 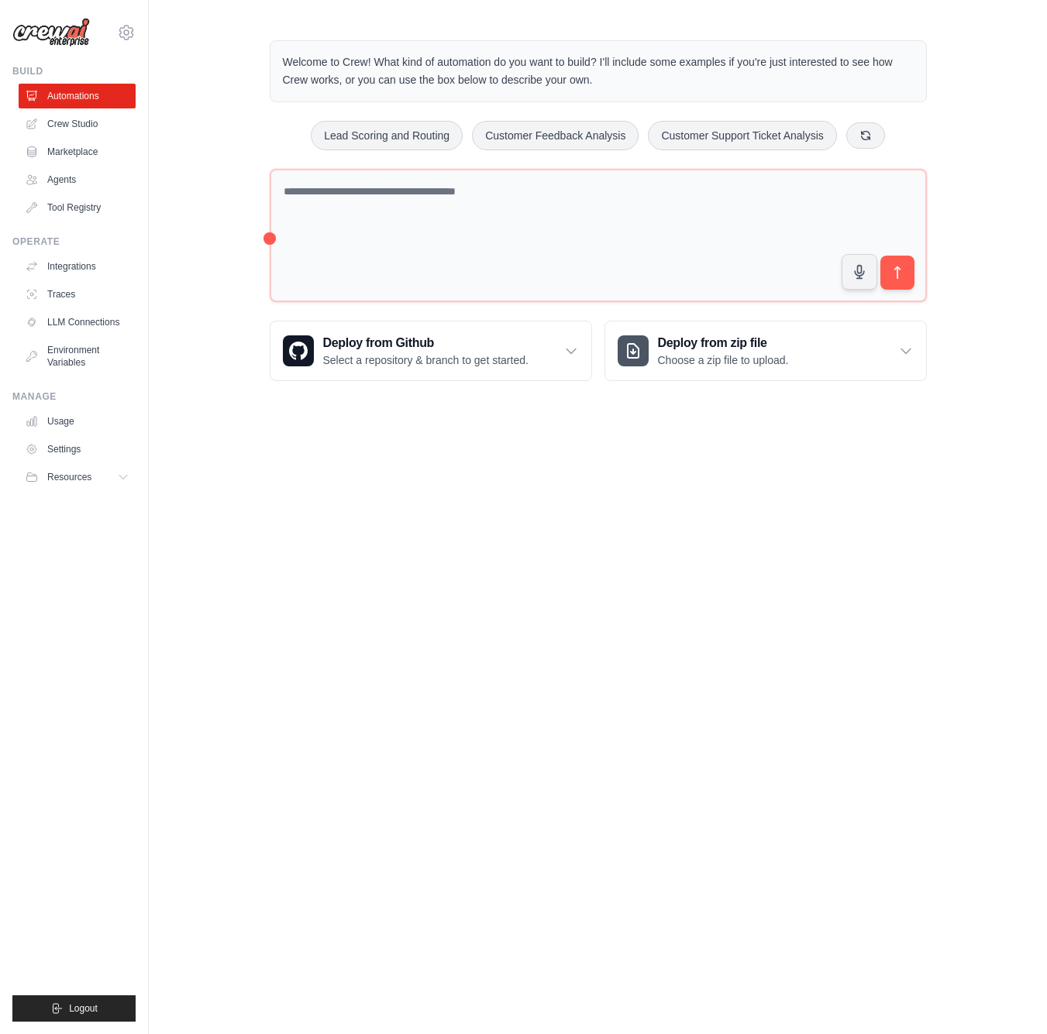 What do you see at coordinates (69, 477) in the screenshot?
I see `span: Resources` at bounding box center [69, 477].